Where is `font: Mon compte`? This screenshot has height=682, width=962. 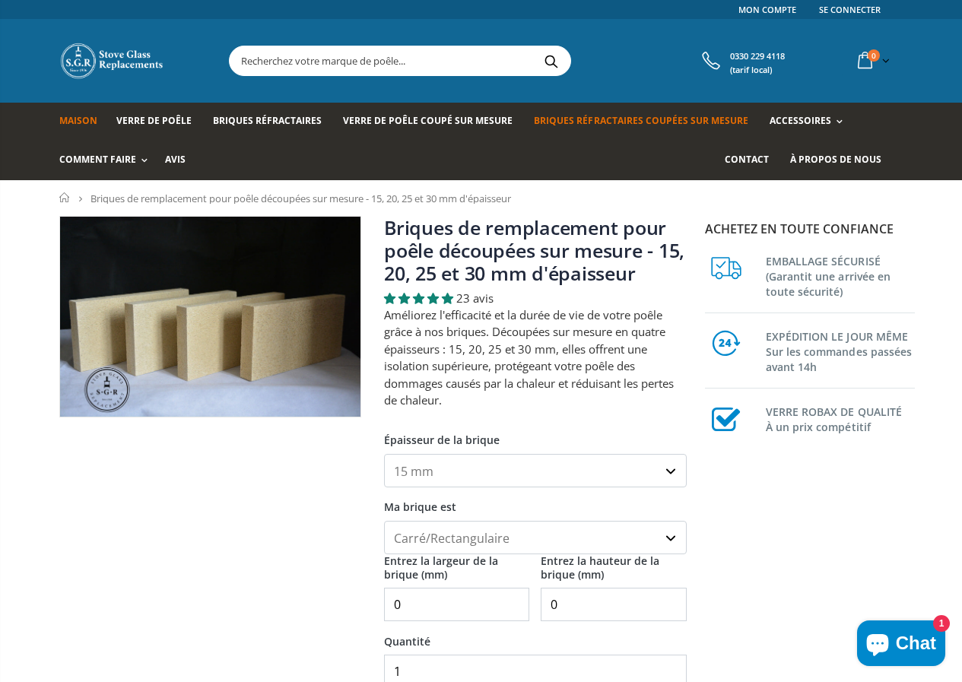 font: Mon compte is located at coordinates (767, 9).